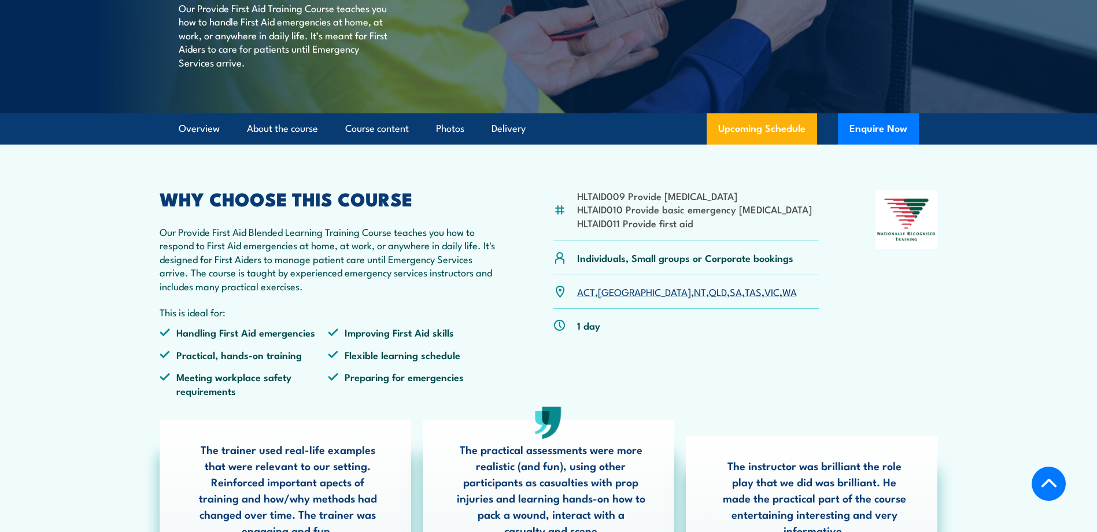 The image size is (1097, 532). I want to click on a: NT, so click(700, 291).